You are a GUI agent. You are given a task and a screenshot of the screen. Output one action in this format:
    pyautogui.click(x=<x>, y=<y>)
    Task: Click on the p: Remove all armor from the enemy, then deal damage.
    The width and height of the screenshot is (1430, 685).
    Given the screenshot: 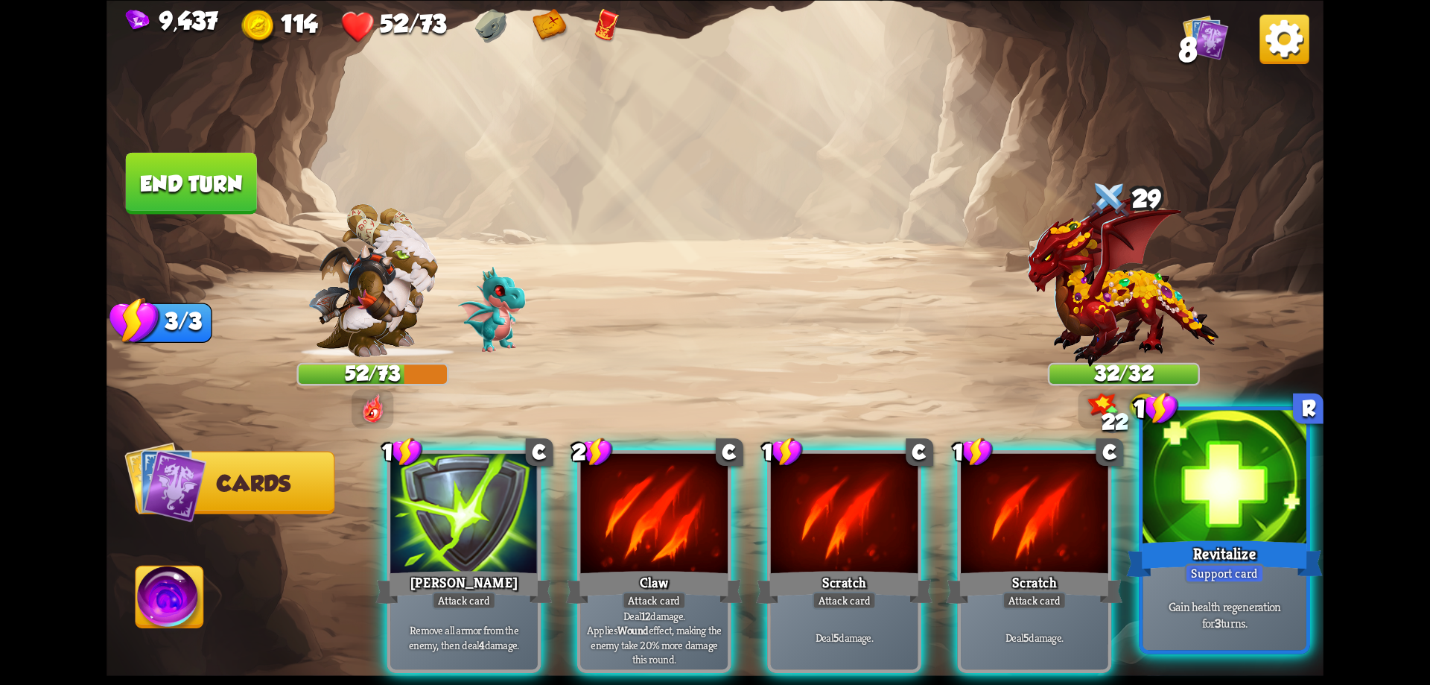 What is the action you would take?
    pyautogui.click(x=464, y=636)
    